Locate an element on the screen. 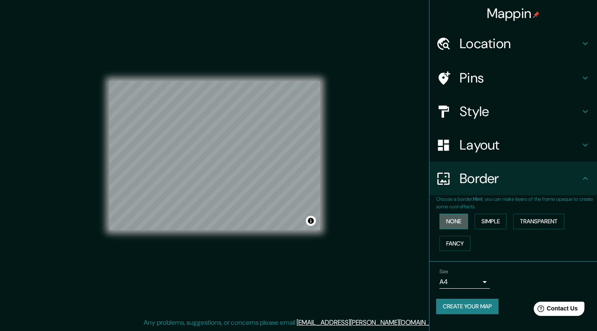 The height and width of the screenshot is (331, 597). canvas: Map is located at coordinates (214, 155).